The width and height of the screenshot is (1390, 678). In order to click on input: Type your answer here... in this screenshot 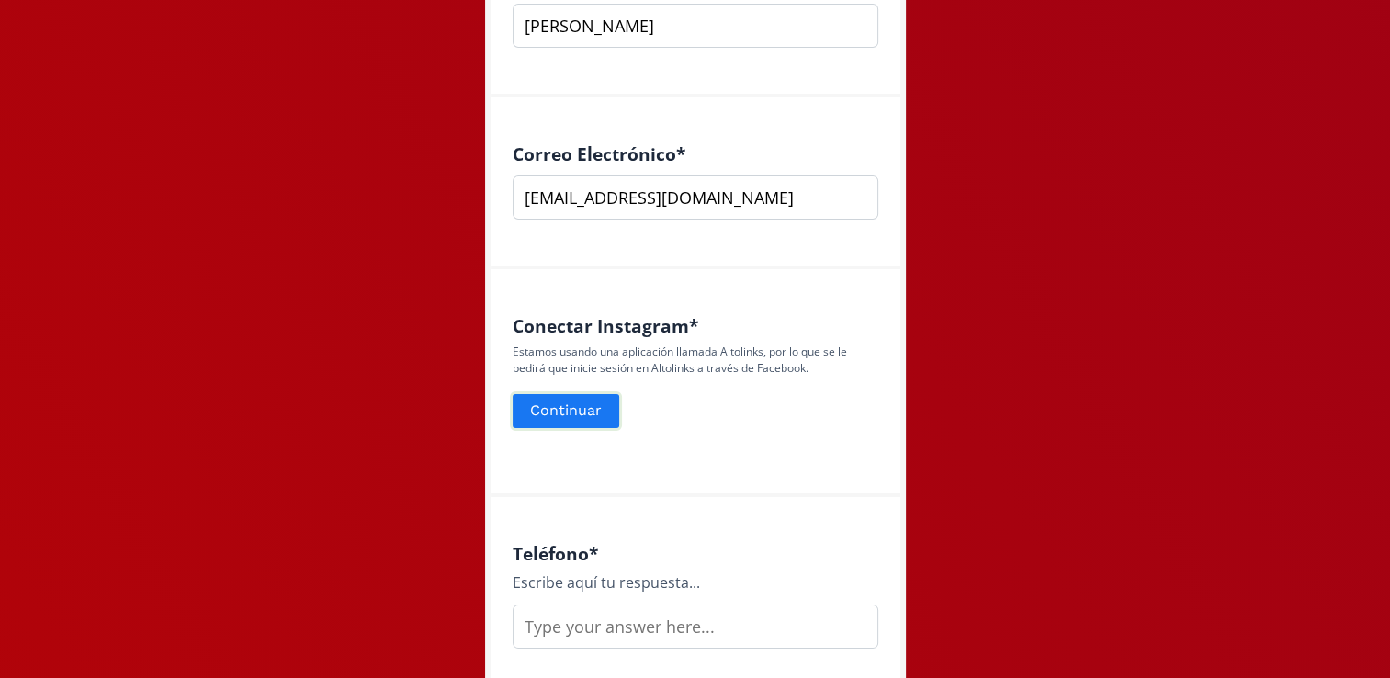, I will do `click(696, 627)`.